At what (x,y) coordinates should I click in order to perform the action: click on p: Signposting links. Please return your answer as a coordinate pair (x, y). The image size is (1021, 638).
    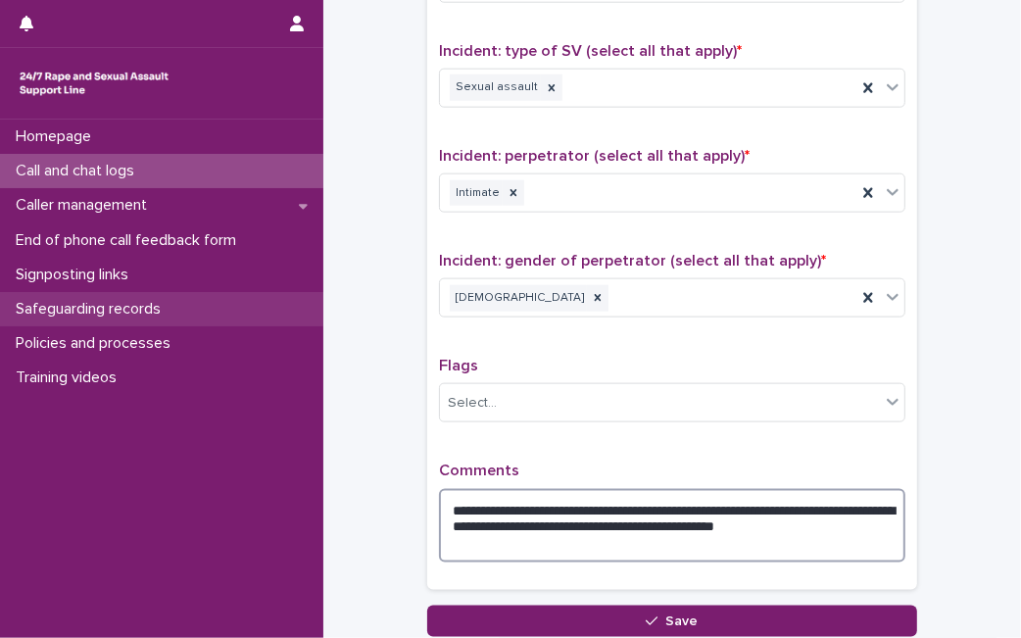
    Looking at the image, I should click on (75, 274).